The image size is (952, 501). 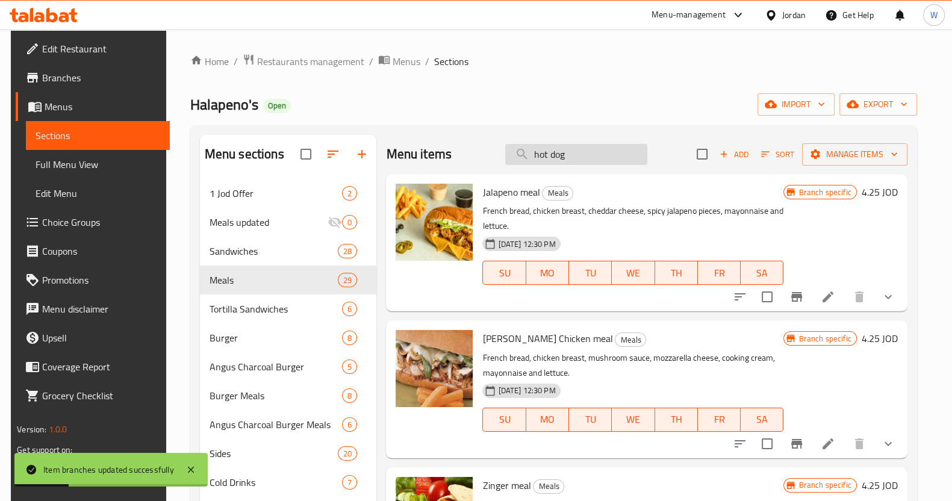 I want to click on button: Sort, so click(x=777, y=154).